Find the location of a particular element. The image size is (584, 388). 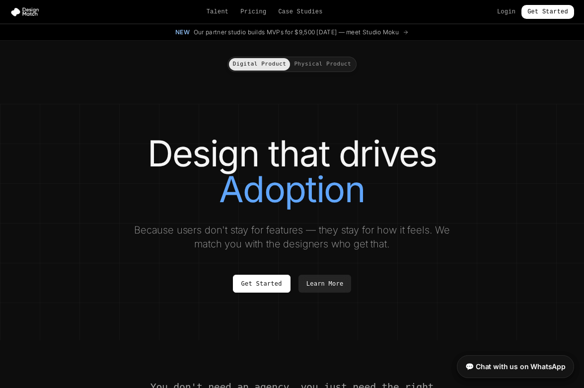

a: Login is located at coordinates (506, 12).